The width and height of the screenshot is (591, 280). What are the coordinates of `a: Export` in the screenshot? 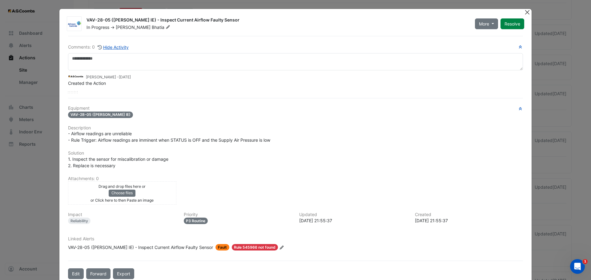 It's located at (123, 274).